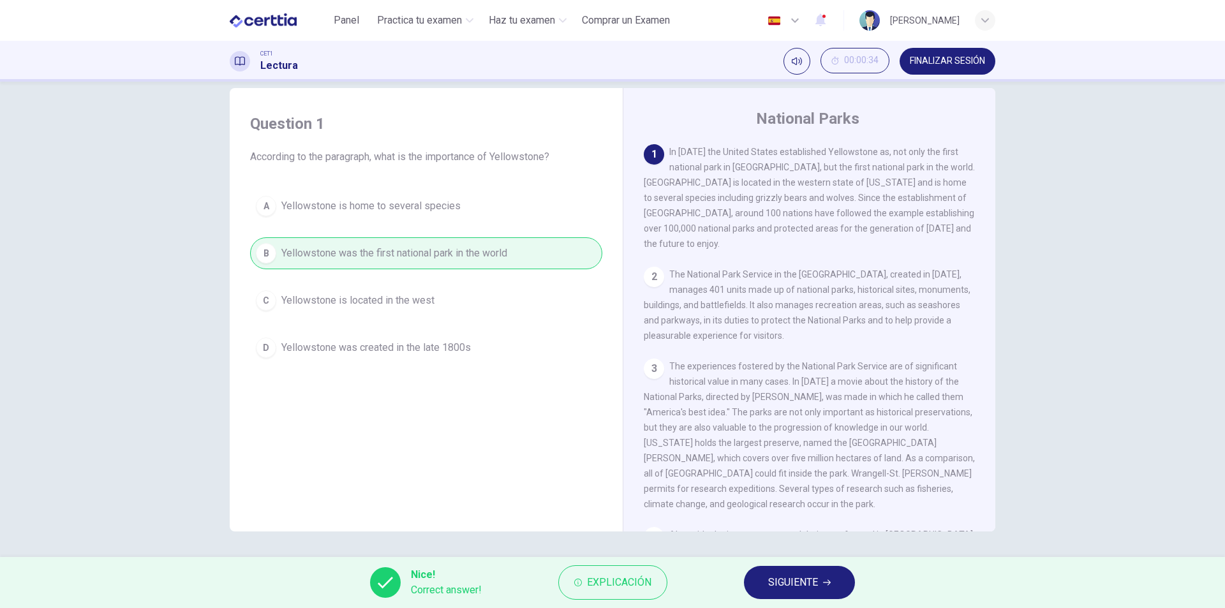  What do you see at coordinates (654, 277) in the screenshot?
I see `div: 2` at bounding box center [654, 277].